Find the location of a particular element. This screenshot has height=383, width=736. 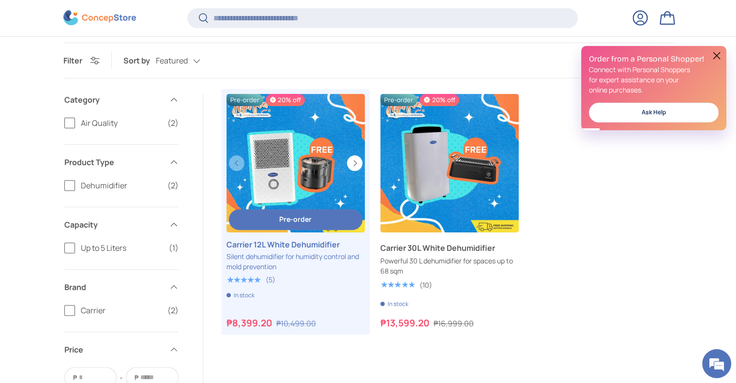

span: Price is located at coordinates (114, 349).